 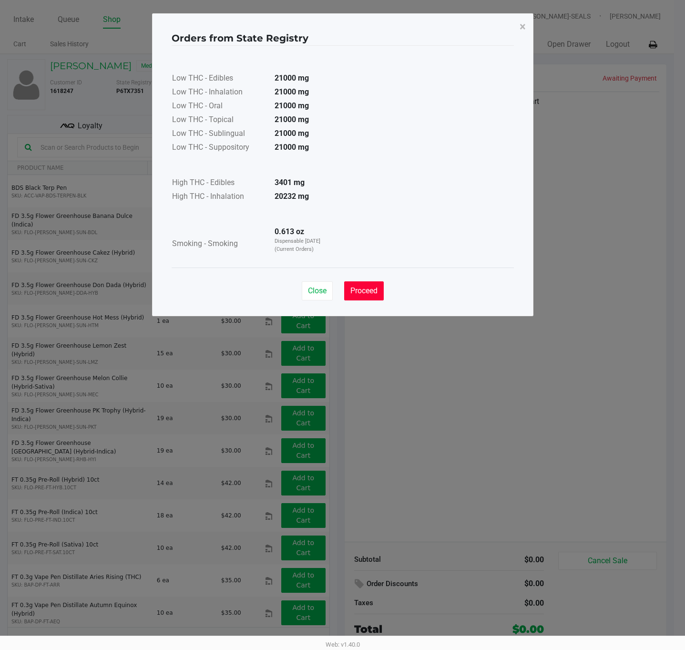 I want to click on td: Low THC - Suppository, so click(x=219, y=148).